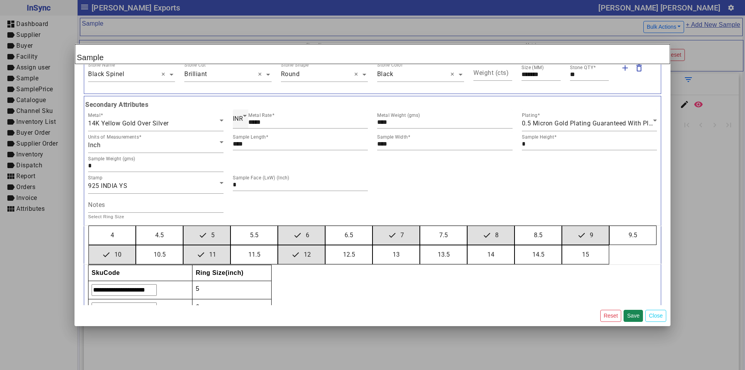 This screenshot has height=370, width=745. I want to click on span: 14.5, so click(538, 255).